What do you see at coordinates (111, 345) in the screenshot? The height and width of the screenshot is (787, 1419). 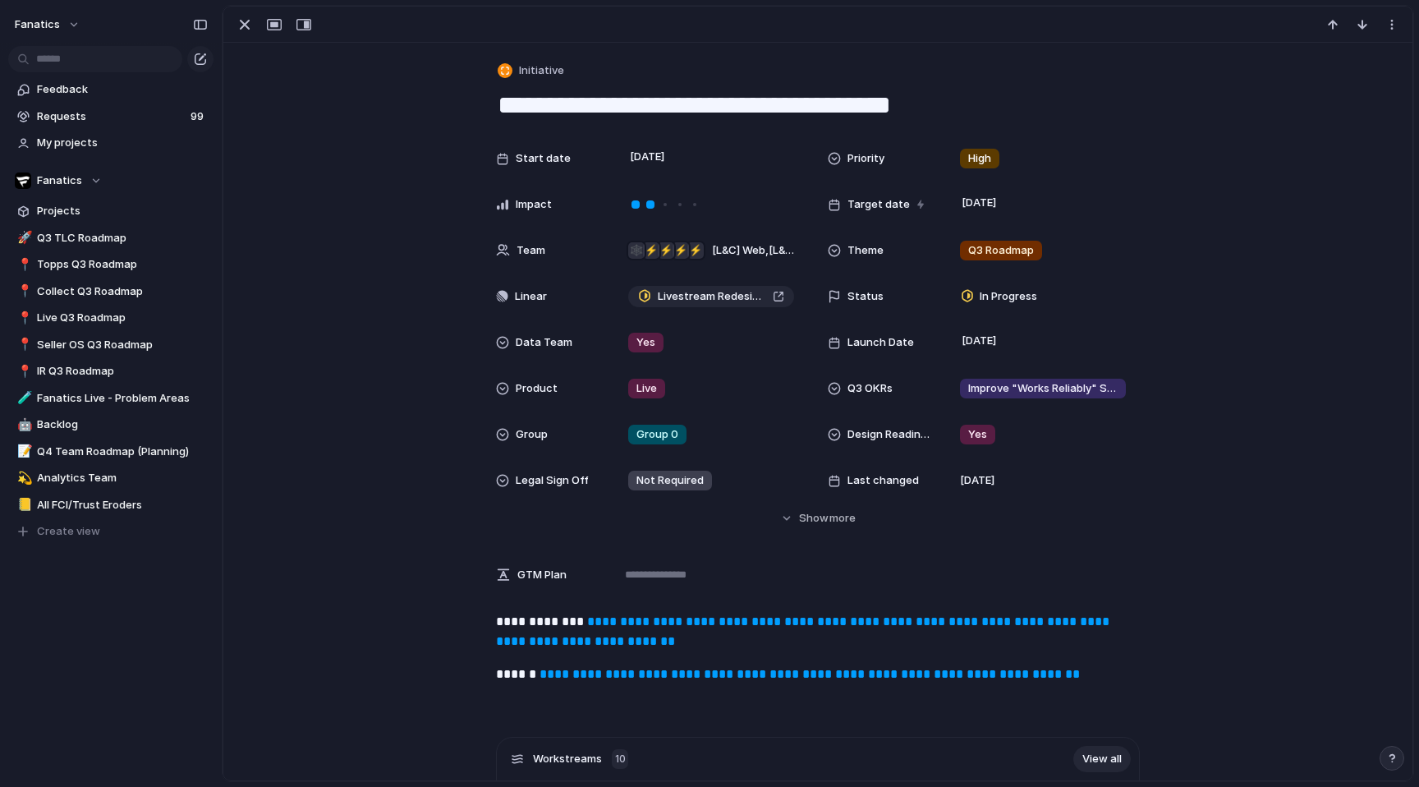 I see `a: 📍Seller OS Q3 Roadmap` at bounding box center [111, 345].